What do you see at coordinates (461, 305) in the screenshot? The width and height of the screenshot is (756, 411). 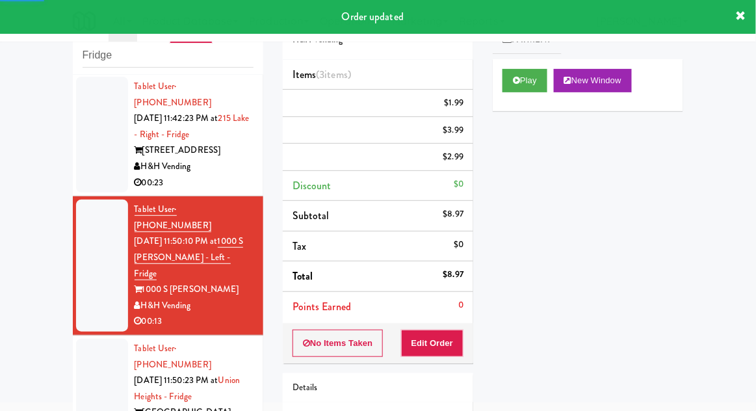 I see `div: 0` at bounding box center [461, 305].